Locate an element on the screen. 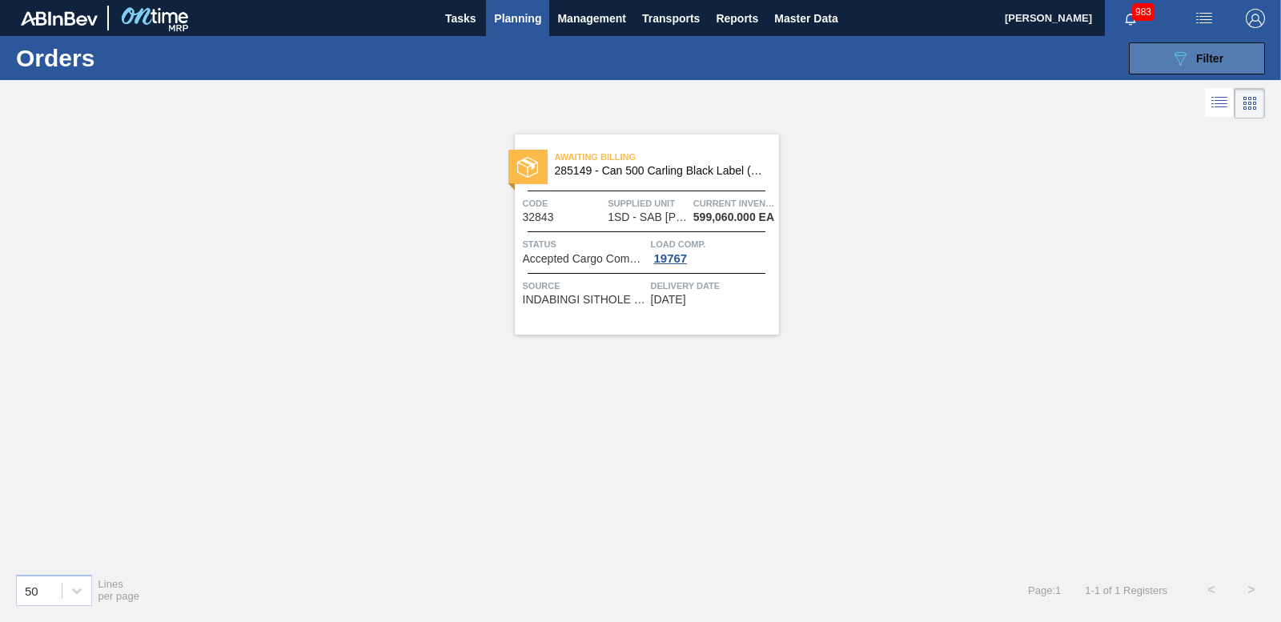  span: 10/29/2025 is located at coordinates (668, 299).